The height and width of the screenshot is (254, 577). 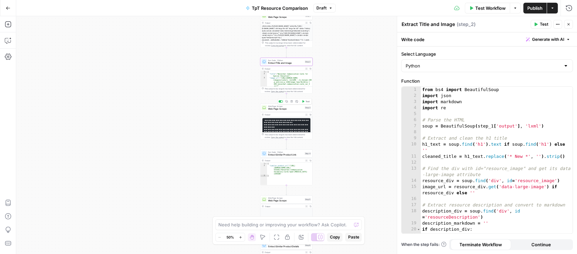 I want to click on button: Generate with AI, so click(x=548, y=40).